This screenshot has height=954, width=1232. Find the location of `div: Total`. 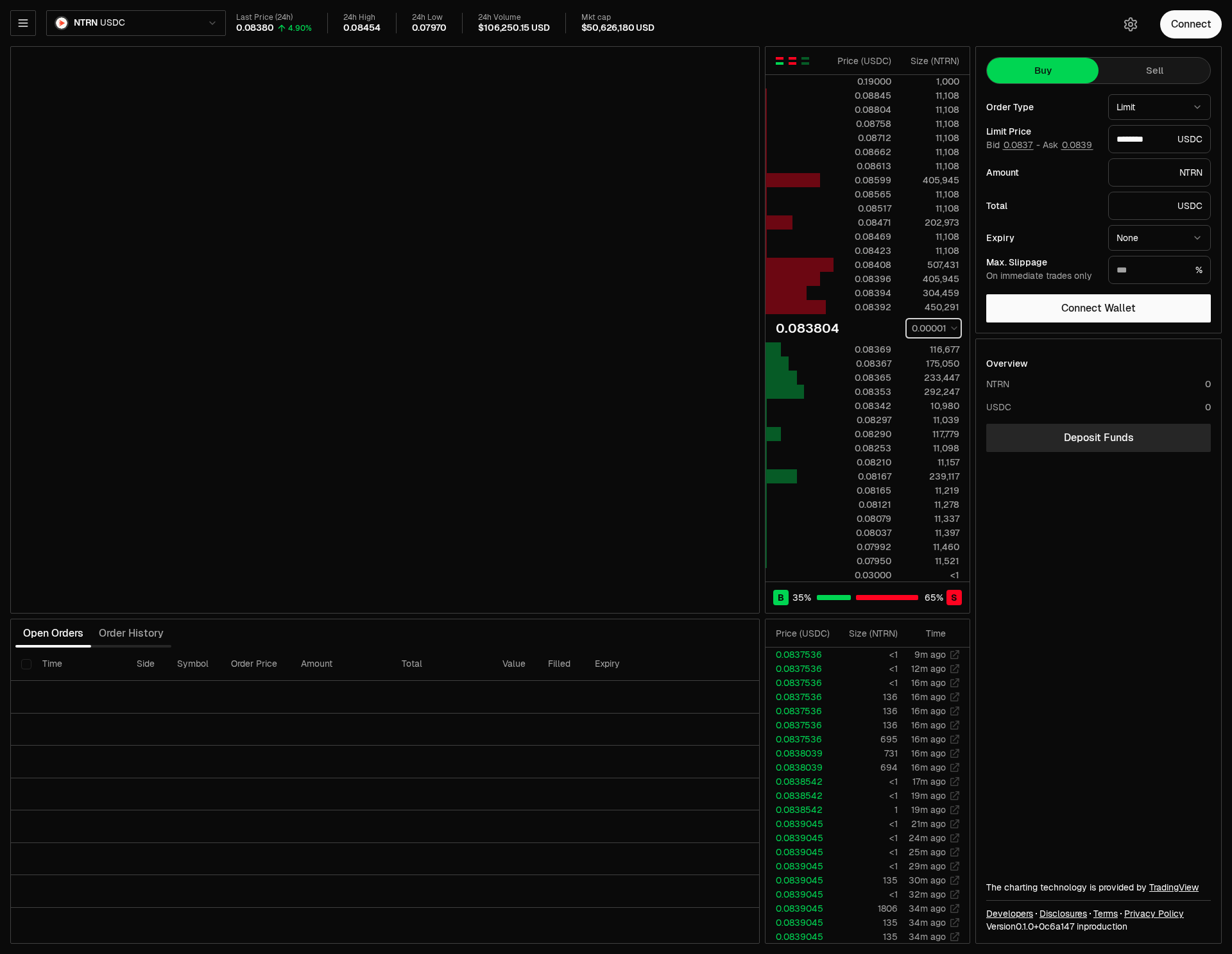

div: Total is located at coordinates (1042, 206).